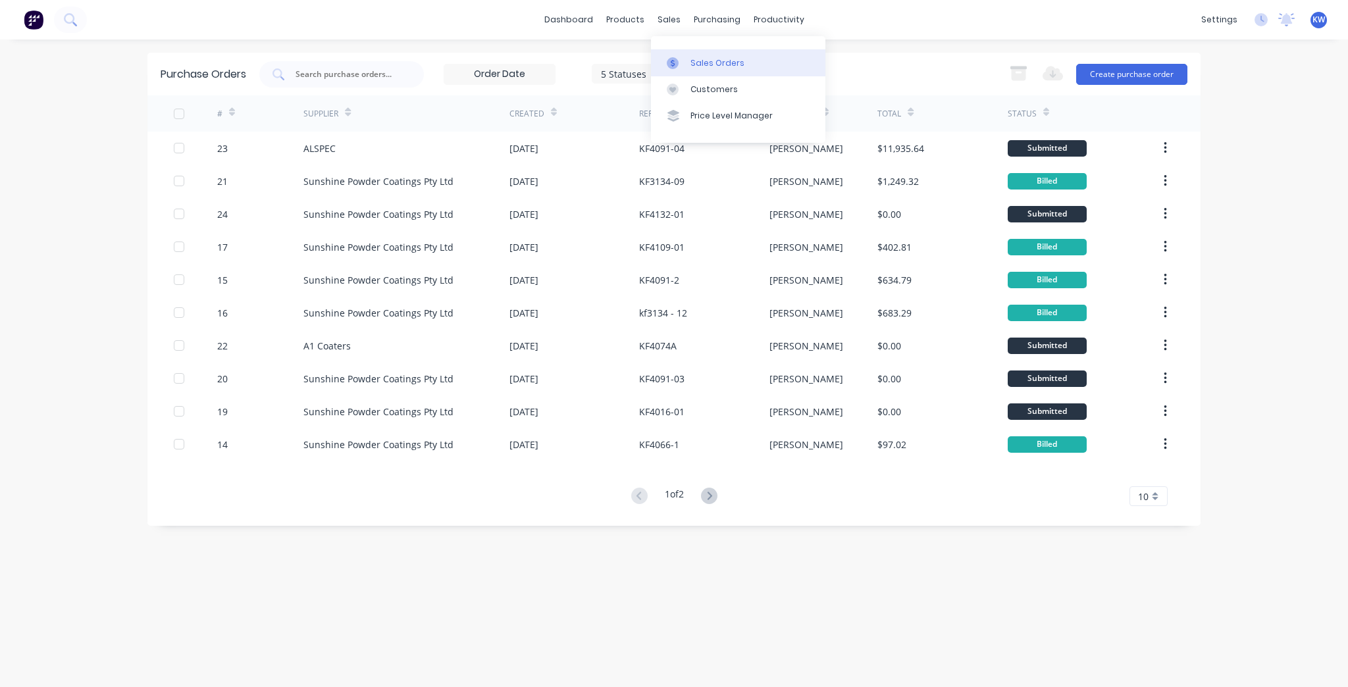  What do you see at coordinates (717, 63) in the screenshot?
I see `div: Sales Orders` at bounding box center [717, 63].